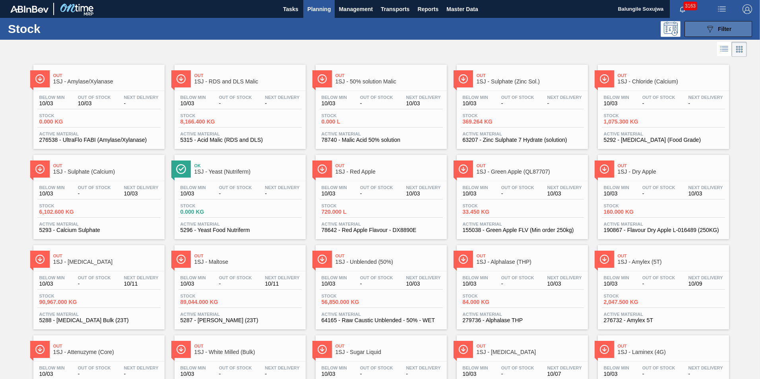  I want to click on span: 1SJ - Unblended (50%), so click(389, 262).